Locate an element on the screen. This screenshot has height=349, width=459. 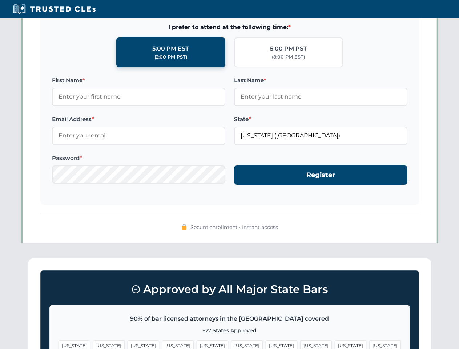
input: Enter your last name is located at coordinates (321, 97).